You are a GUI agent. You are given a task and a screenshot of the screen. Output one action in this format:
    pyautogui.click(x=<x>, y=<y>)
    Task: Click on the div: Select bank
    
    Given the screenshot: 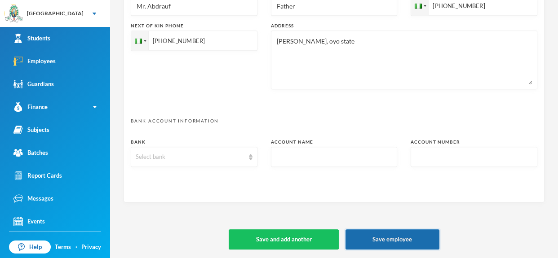 What is the action you would take?
    pyautogui.click(x=190, y=157)
    